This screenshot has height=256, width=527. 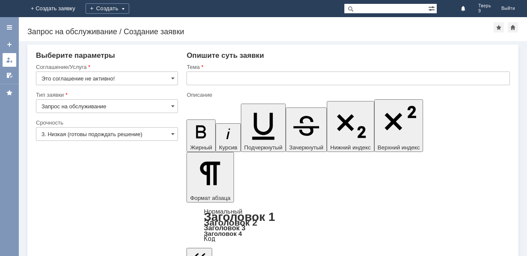 I want to click on div: Добавить в избранное, so click(x=499, y=27).